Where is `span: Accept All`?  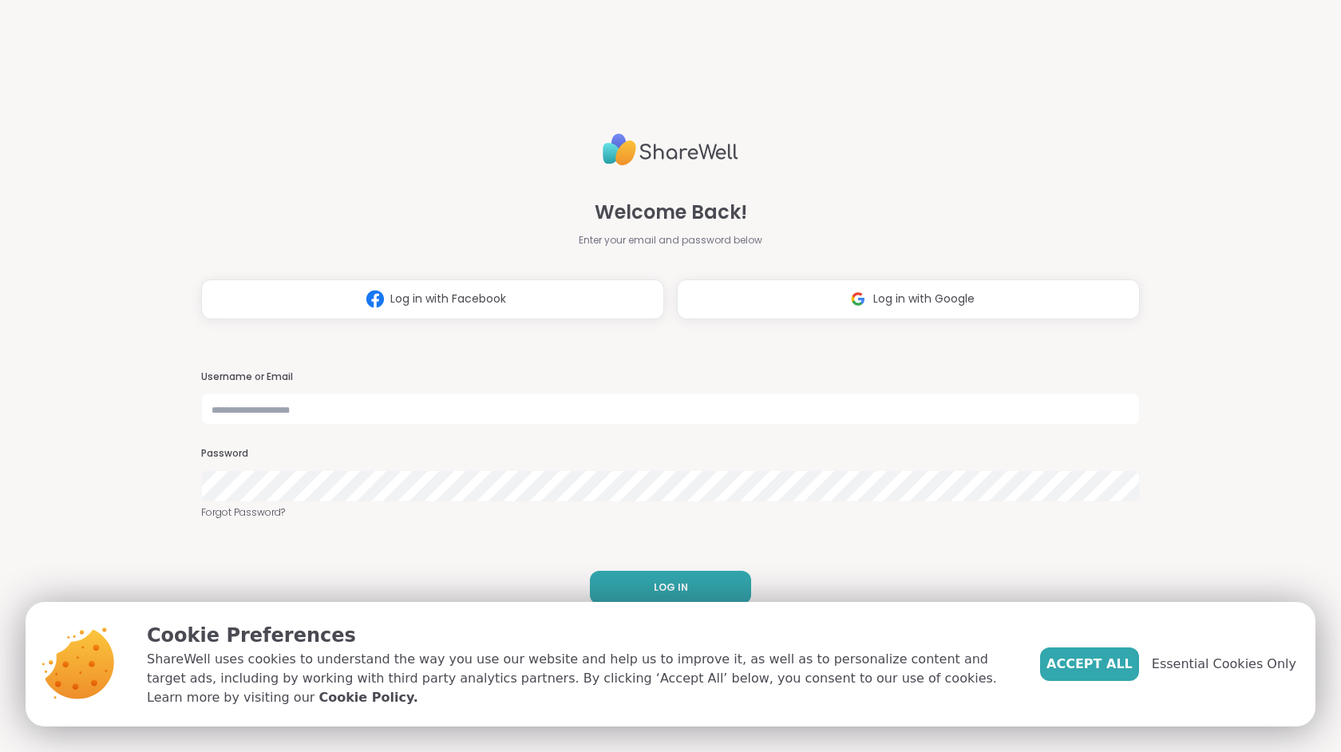 span: Accept All is located at coordinates (1090, 664).